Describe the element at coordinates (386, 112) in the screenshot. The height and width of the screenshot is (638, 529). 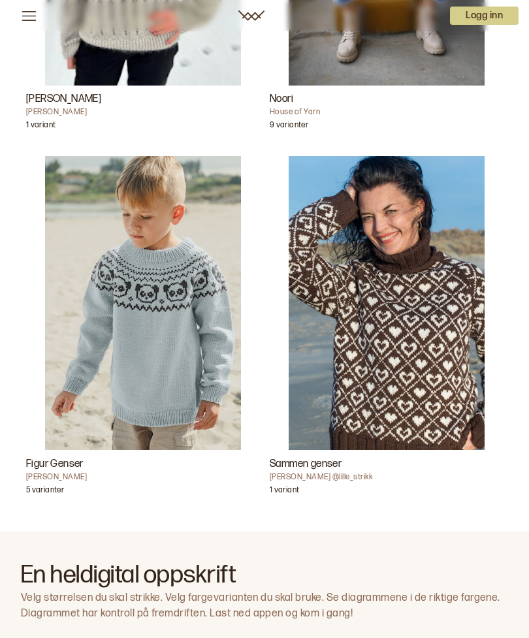
I see `h4: House of Yarn` at that location.